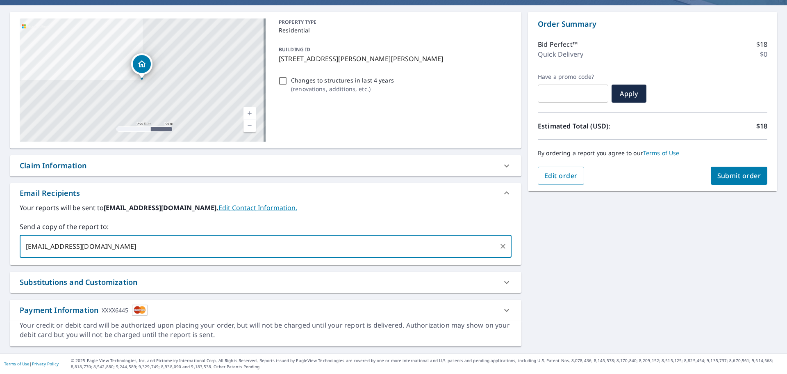  Describe the element at coordinates (142, 66) in the screenshot. I see `div: Dropped pin, building 1, Residential property, 1 Whiting Bay Ct Saint Peters, MO 63304` at that location.